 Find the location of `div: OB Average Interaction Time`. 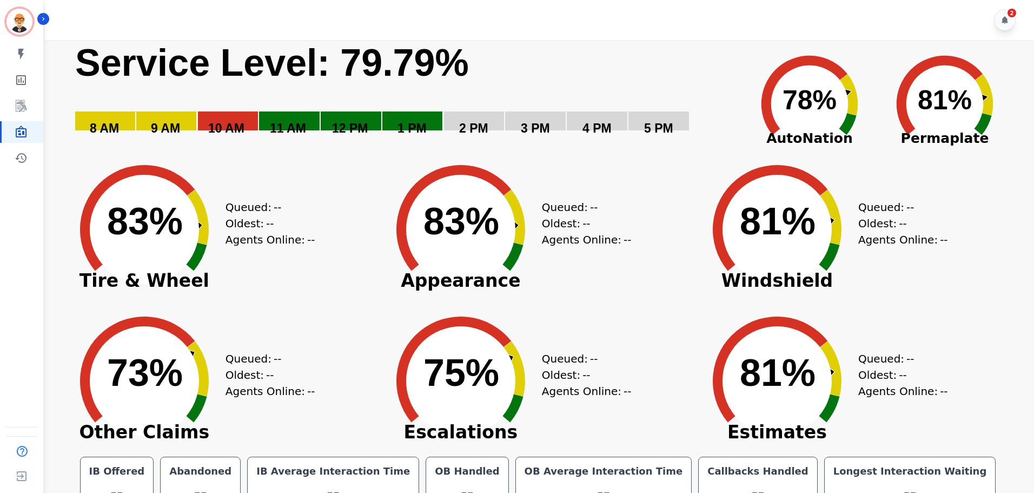

div: OB Average Interaction Time is located at coordinates (604, 471).